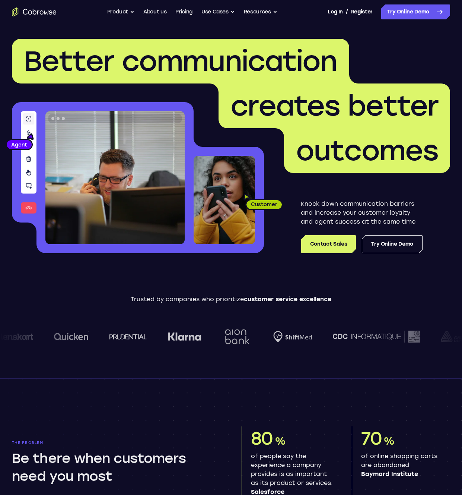  Describe the element at coordinates (224, 200) in the screenshot. I see `img: A customer holding their phone` at that location.